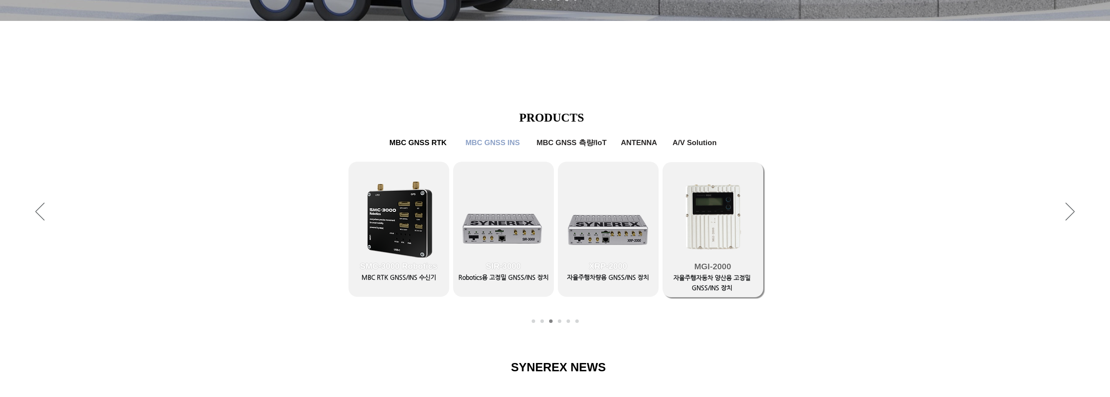 This screenshot has width=1110, height=397. I want to click on button: 다음, so click(1070, 212).